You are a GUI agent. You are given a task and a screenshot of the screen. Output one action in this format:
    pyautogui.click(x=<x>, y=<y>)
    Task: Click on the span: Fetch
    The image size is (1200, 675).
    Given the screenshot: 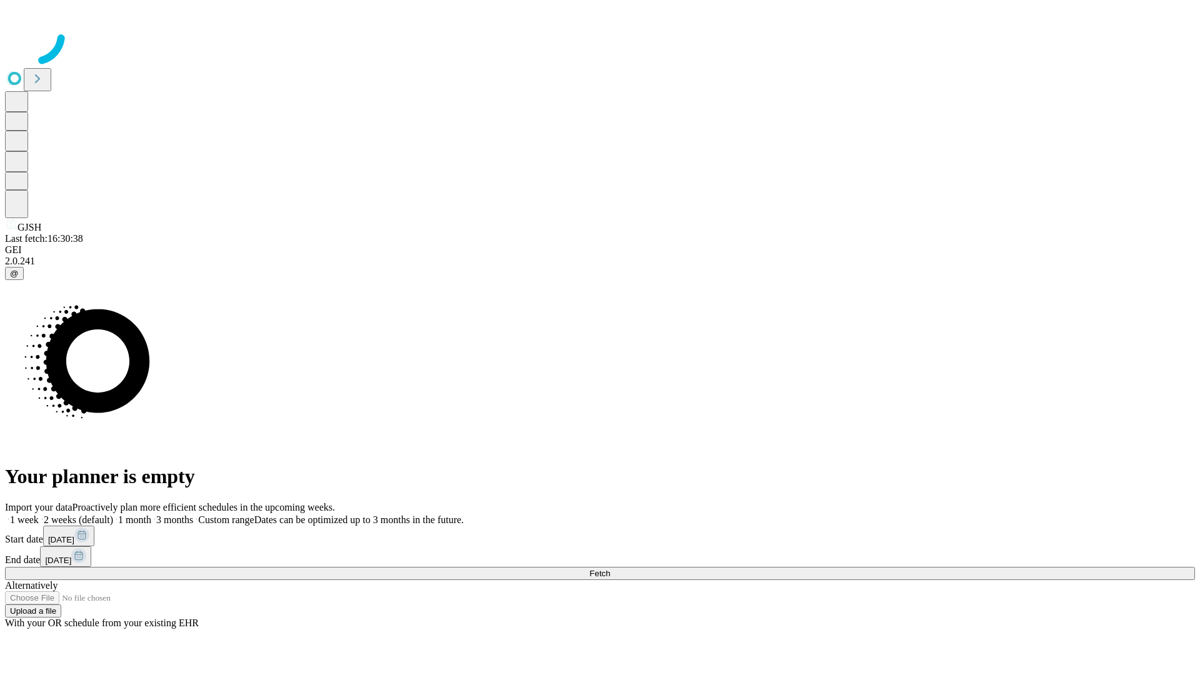 What is the action you would take?
    pyautogui.click(x=599, y=573)
    